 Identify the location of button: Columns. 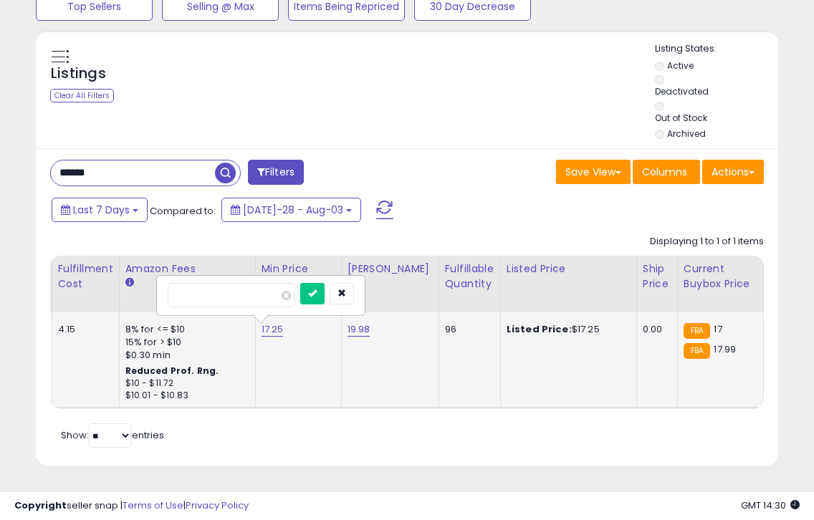
(666, 172).